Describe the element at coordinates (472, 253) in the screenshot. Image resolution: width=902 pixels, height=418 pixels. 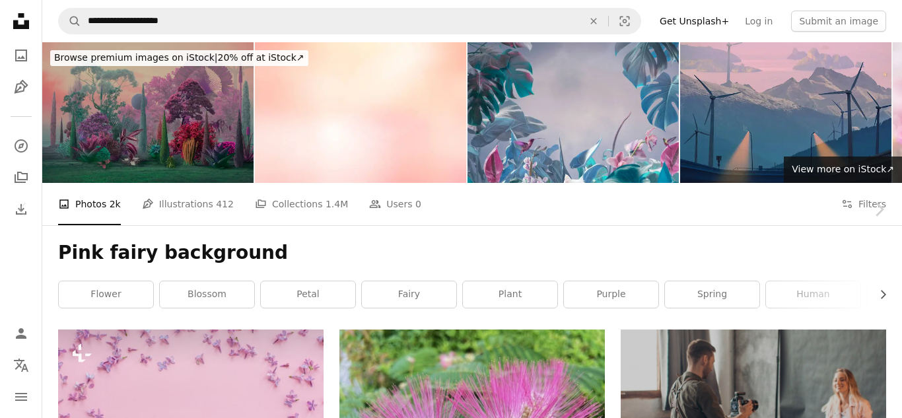
I see `h1: Pink fairy background` at that location.